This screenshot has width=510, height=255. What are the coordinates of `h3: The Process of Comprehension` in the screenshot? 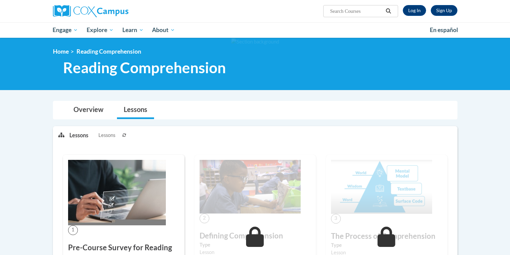 It's located at (387, 236).